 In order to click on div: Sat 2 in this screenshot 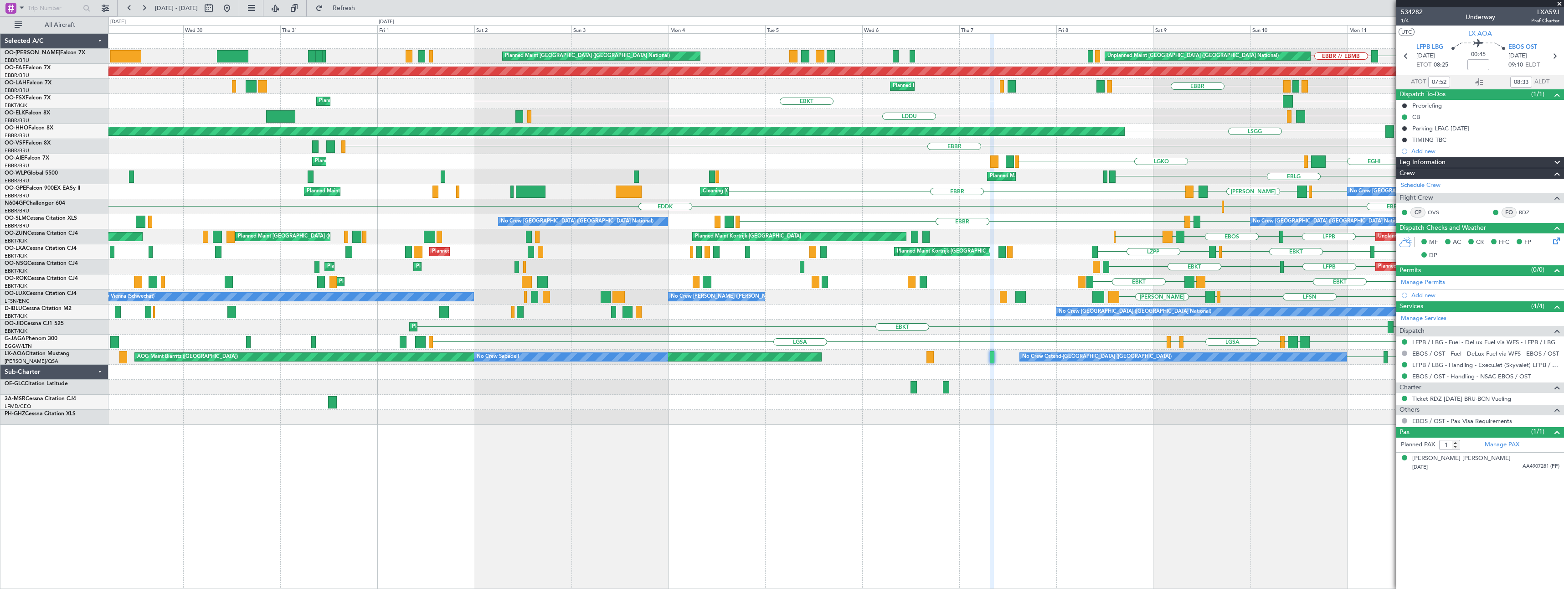, I will do `click(523, 29)`.